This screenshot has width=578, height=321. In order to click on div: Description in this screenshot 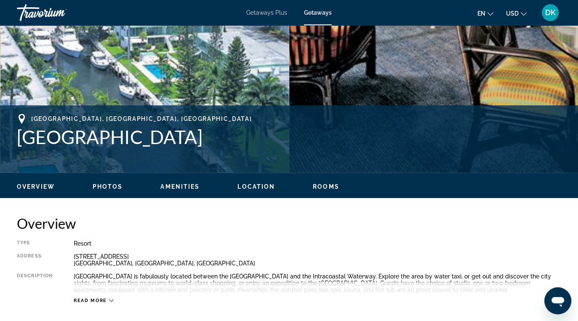, I will do `click(34, 283)`.